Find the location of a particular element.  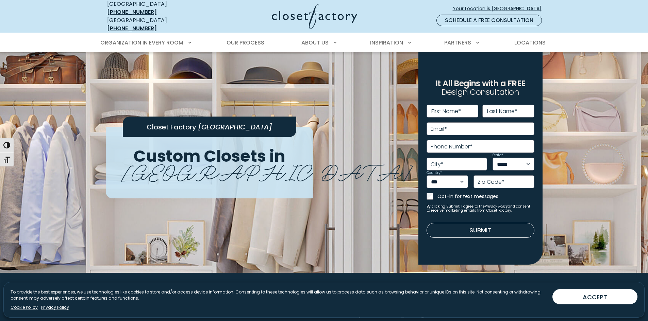

label: Zip Code is located at coordinates (491, 182).